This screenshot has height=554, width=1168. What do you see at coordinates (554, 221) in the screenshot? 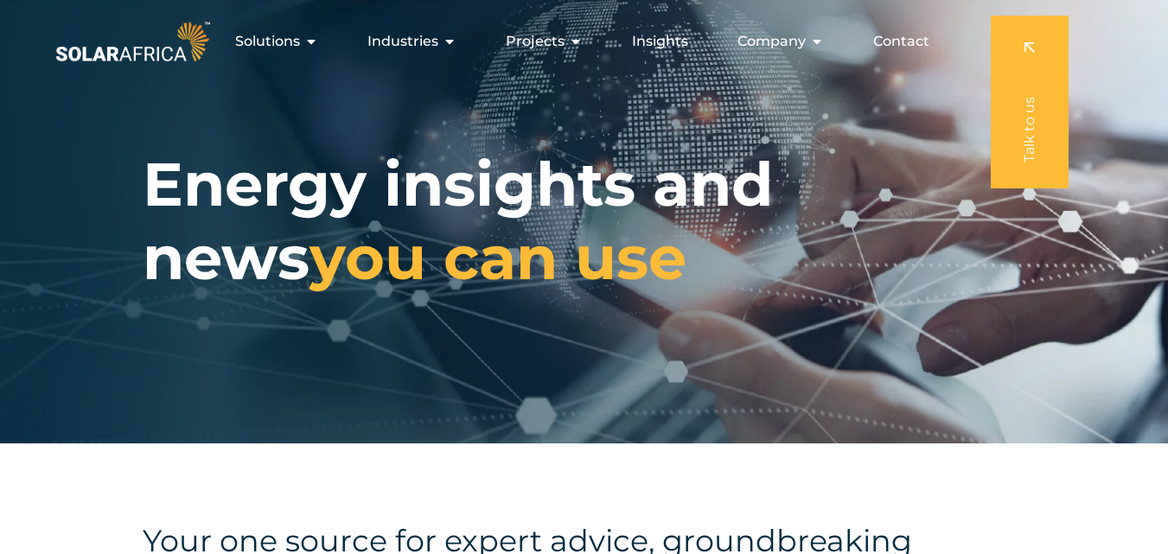
I see `h1: Energy insights and news` at bounding box center [554, 221].